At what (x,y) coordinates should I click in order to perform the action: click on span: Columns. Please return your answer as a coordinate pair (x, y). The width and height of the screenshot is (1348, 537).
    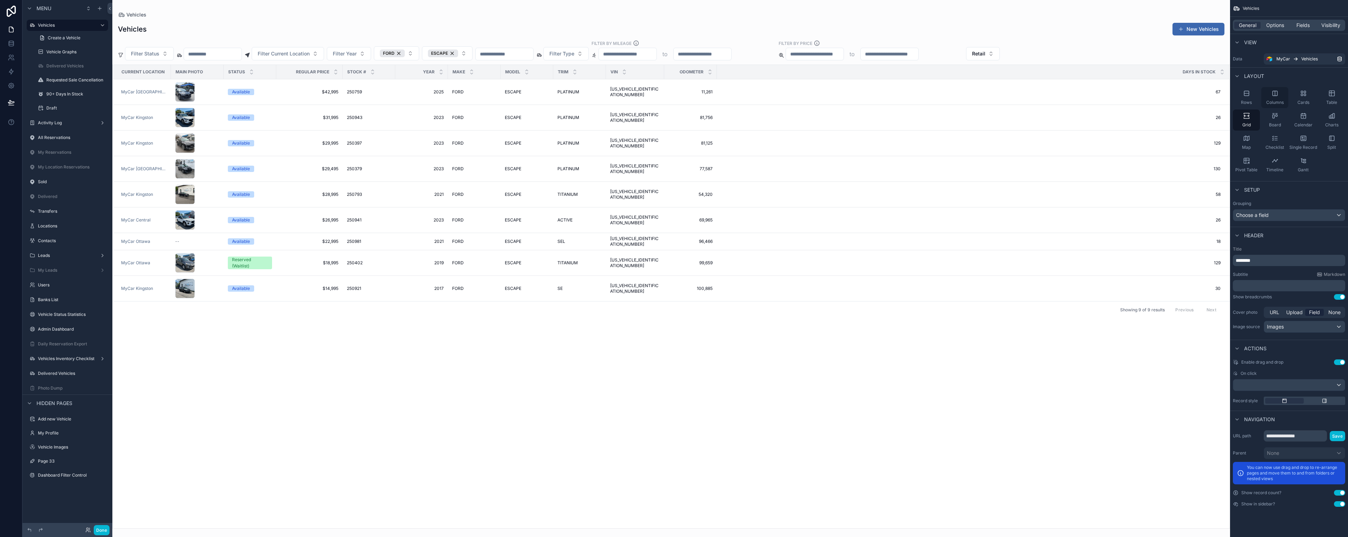
    Looking at the image, I should click on (1275, 103).